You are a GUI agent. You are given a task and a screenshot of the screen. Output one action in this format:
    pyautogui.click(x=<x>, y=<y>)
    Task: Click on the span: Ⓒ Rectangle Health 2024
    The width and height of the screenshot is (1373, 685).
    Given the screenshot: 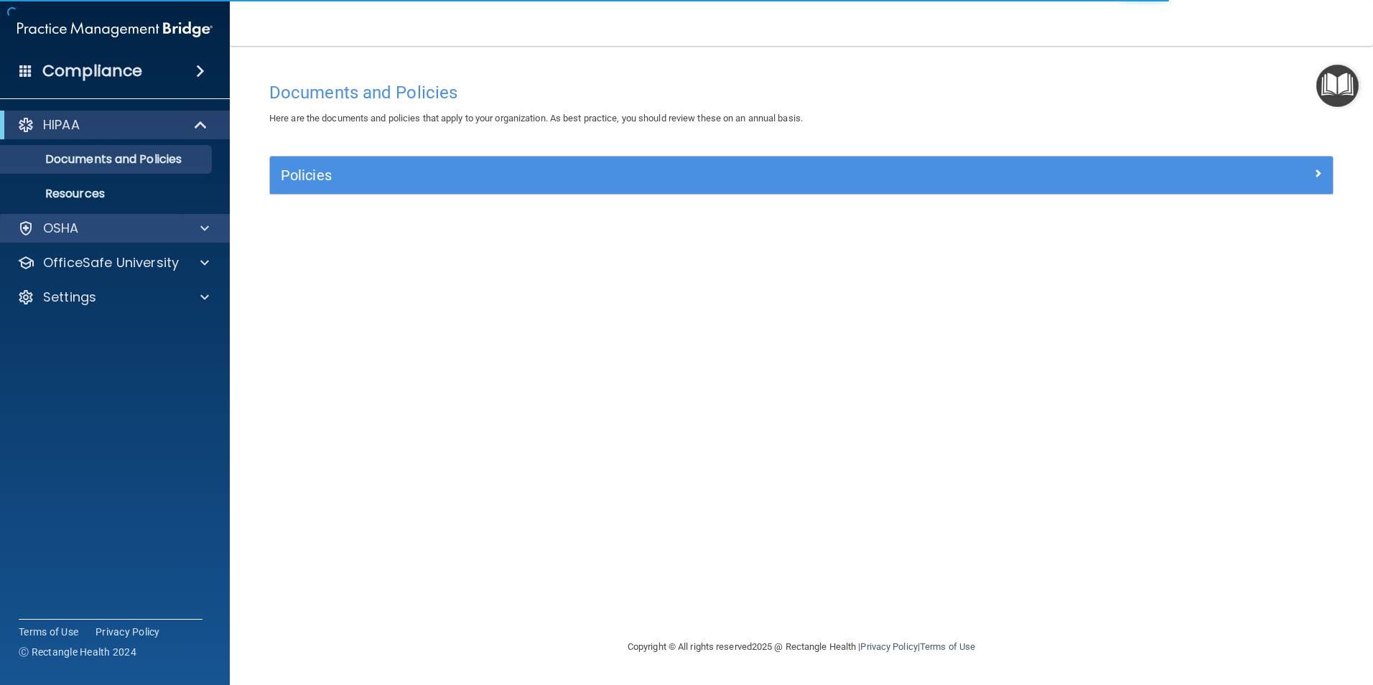 What is the action you would take?
    pyautogui.click(x=78, y=652)
    